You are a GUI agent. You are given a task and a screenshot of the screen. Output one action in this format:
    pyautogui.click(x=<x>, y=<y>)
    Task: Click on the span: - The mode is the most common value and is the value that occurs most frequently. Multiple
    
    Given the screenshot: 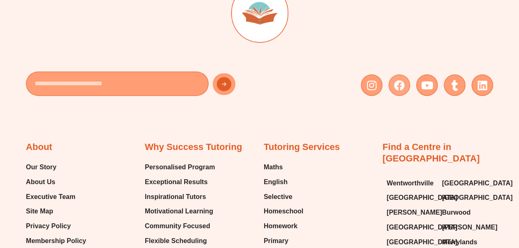 What is the action you would take?
    pyautogui.click(x=135, y=201)
    